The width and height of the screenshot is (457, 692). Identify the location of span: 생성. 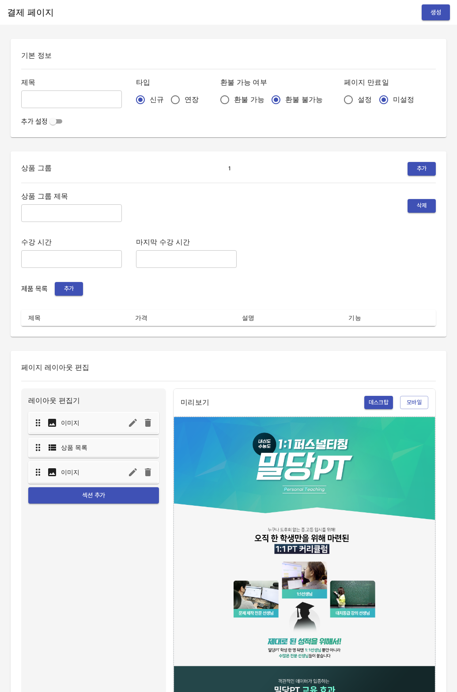
(435, 12).